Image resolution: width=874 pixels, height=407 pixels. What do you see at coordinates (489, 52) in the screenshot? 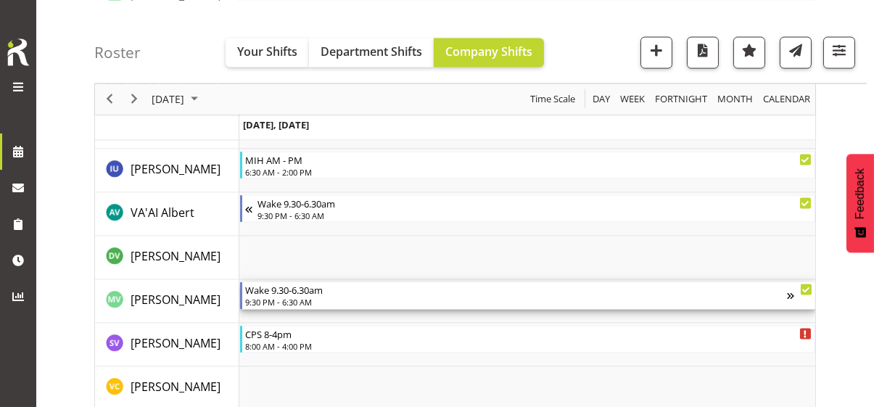
I see `button: Company Shifts` at bounding box center [489, 52].